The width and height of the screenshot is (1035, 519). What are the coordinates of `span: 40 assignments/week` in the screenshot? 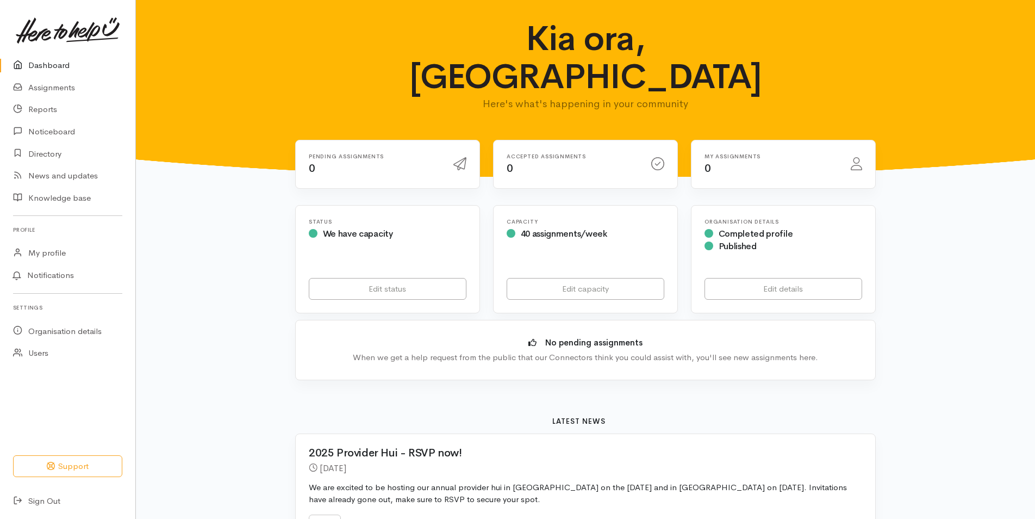 It's located at (564, 233).